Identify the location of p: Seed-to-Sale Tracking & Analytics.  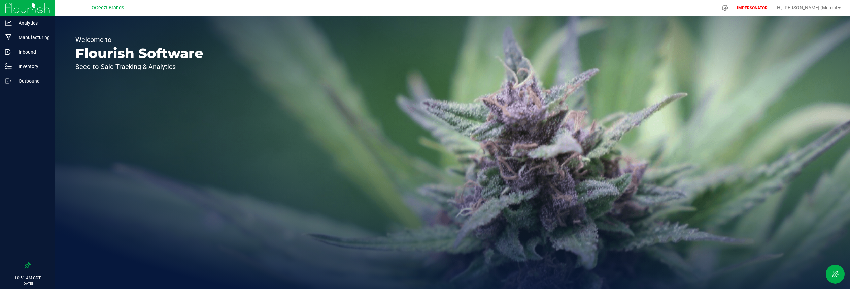
(139, 67).